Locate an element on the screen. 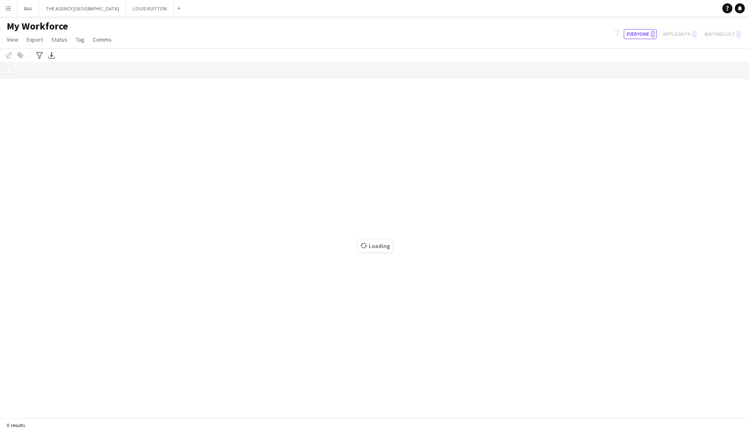 Image resolution: width=749 pixels, height=432 pixels. span: Status is located at coordinates (59, 40).